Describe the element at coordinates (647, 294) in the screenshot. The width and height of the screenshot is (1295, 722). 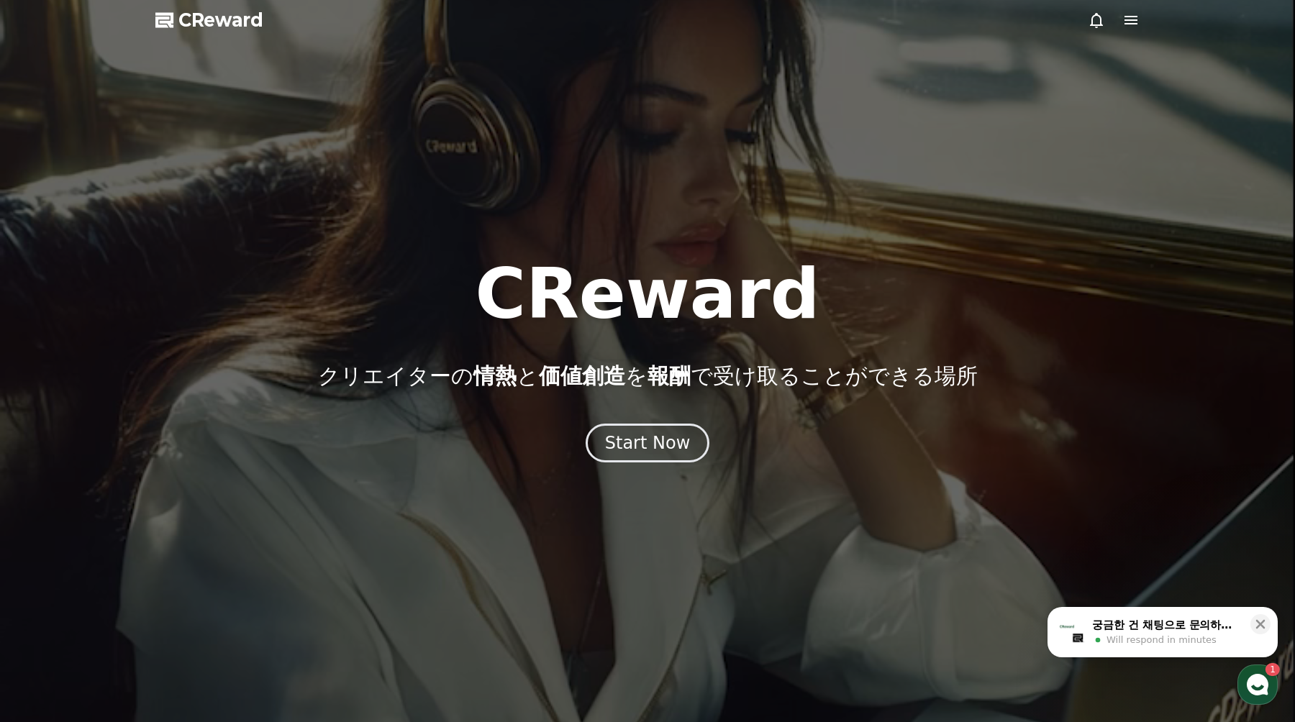
I see `h1: CReward` at that location.